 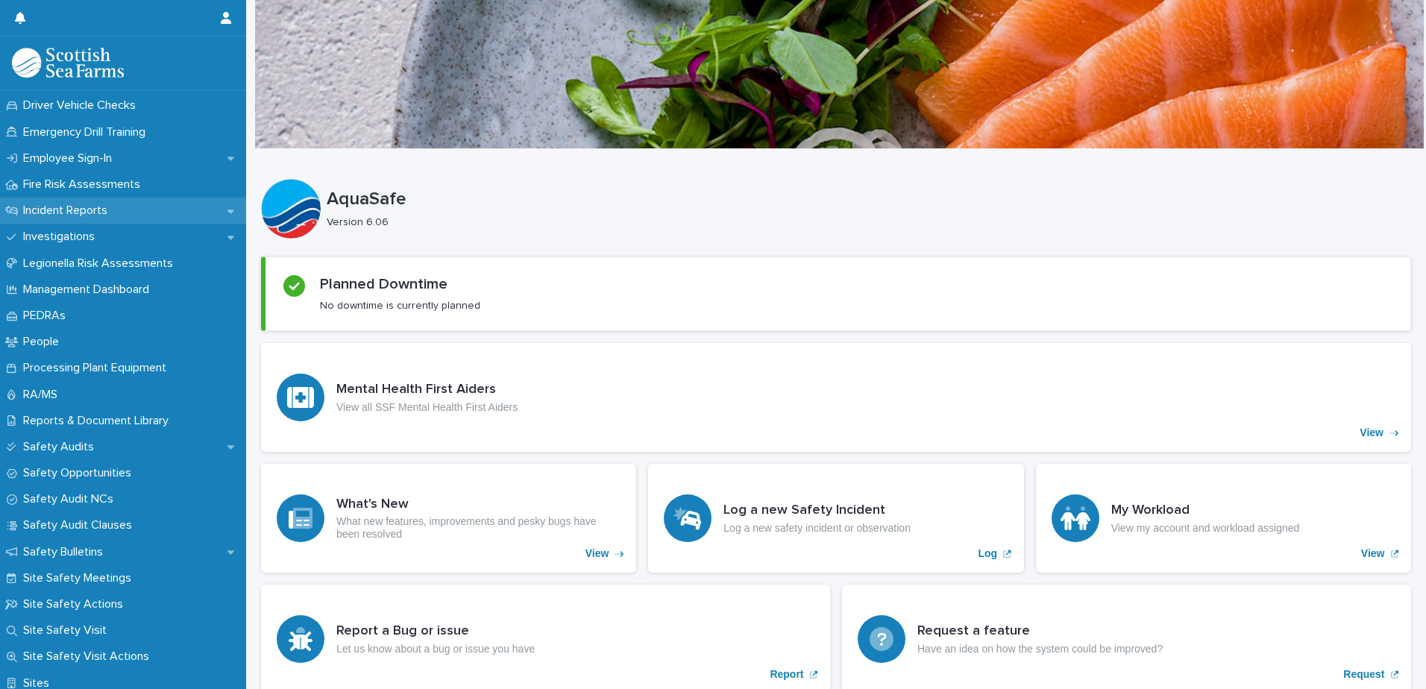 I want to click on p: Safety Audits, so click(x=61, y=447).